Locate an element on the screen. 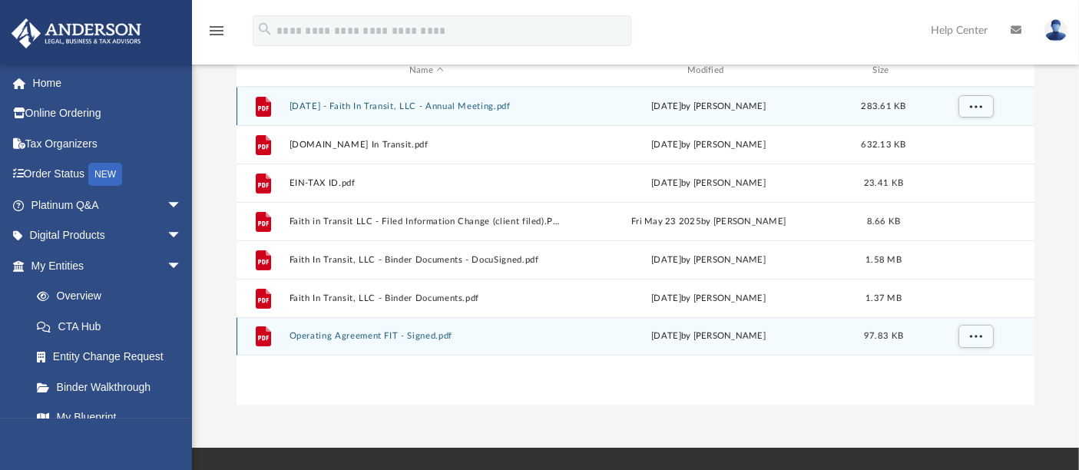  a: Tax Organizers is located at coordinates (108, 144).